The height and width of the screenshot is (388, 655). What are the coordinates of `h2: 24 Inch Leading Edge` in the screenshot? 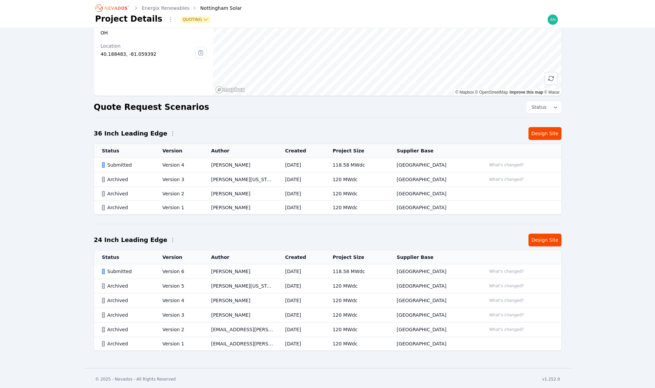 It's located at (131, 240).